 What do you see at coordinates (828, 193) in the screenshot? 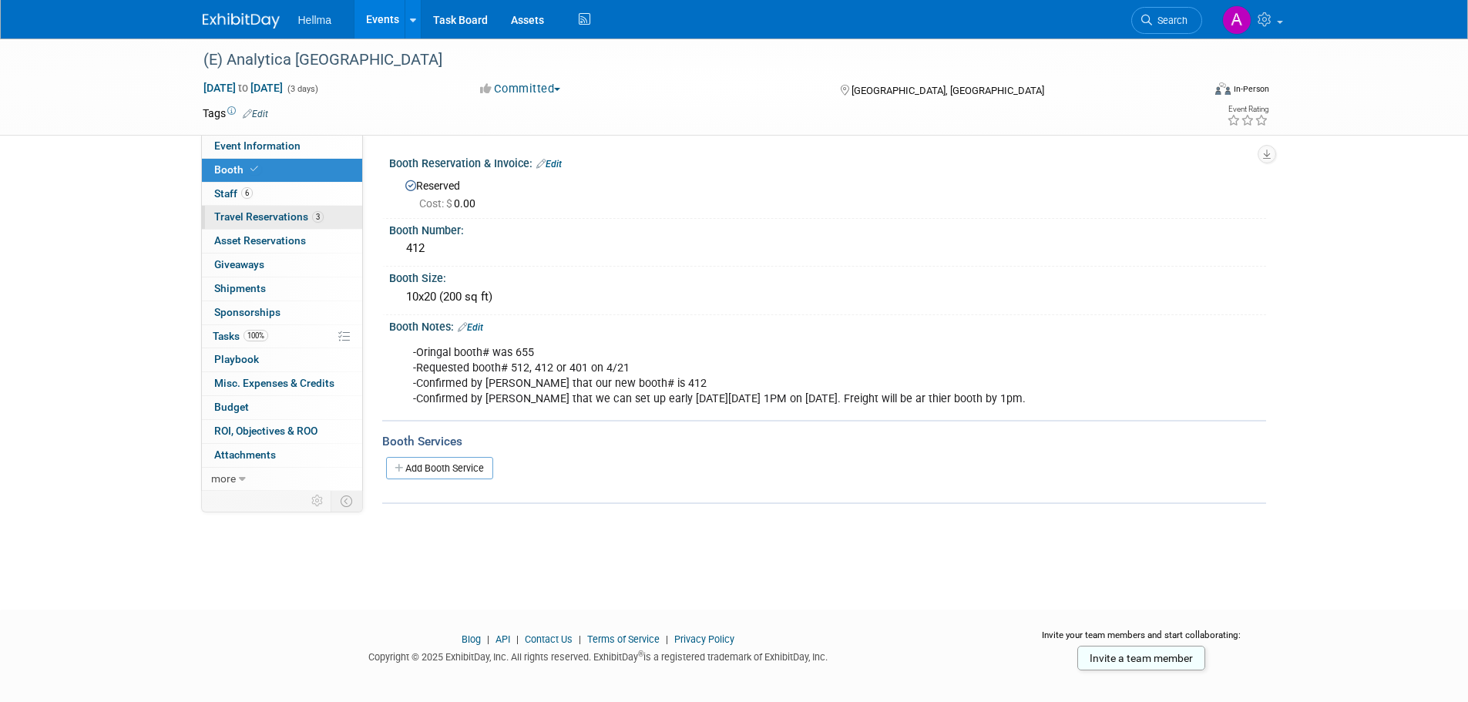
I see `div: Reserved` at bounding box center [828, 193].